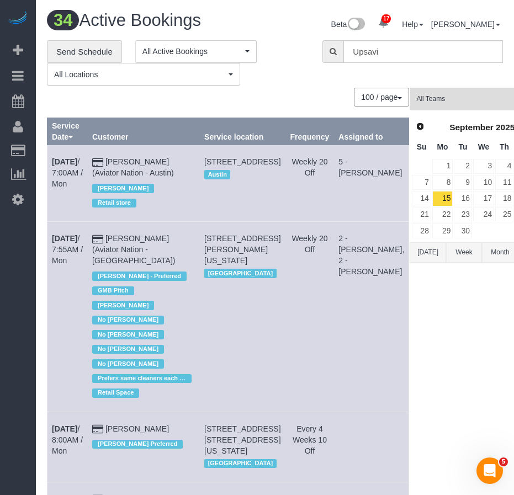  What do you see at coordinates (442, 198) in the screenshot?
I see `a: 15` at bounding box center [442, 198].